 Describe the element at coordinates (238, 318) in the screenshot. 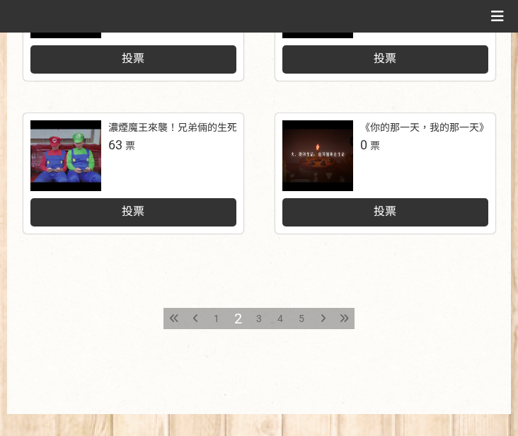

I see `span: 2` at that location.